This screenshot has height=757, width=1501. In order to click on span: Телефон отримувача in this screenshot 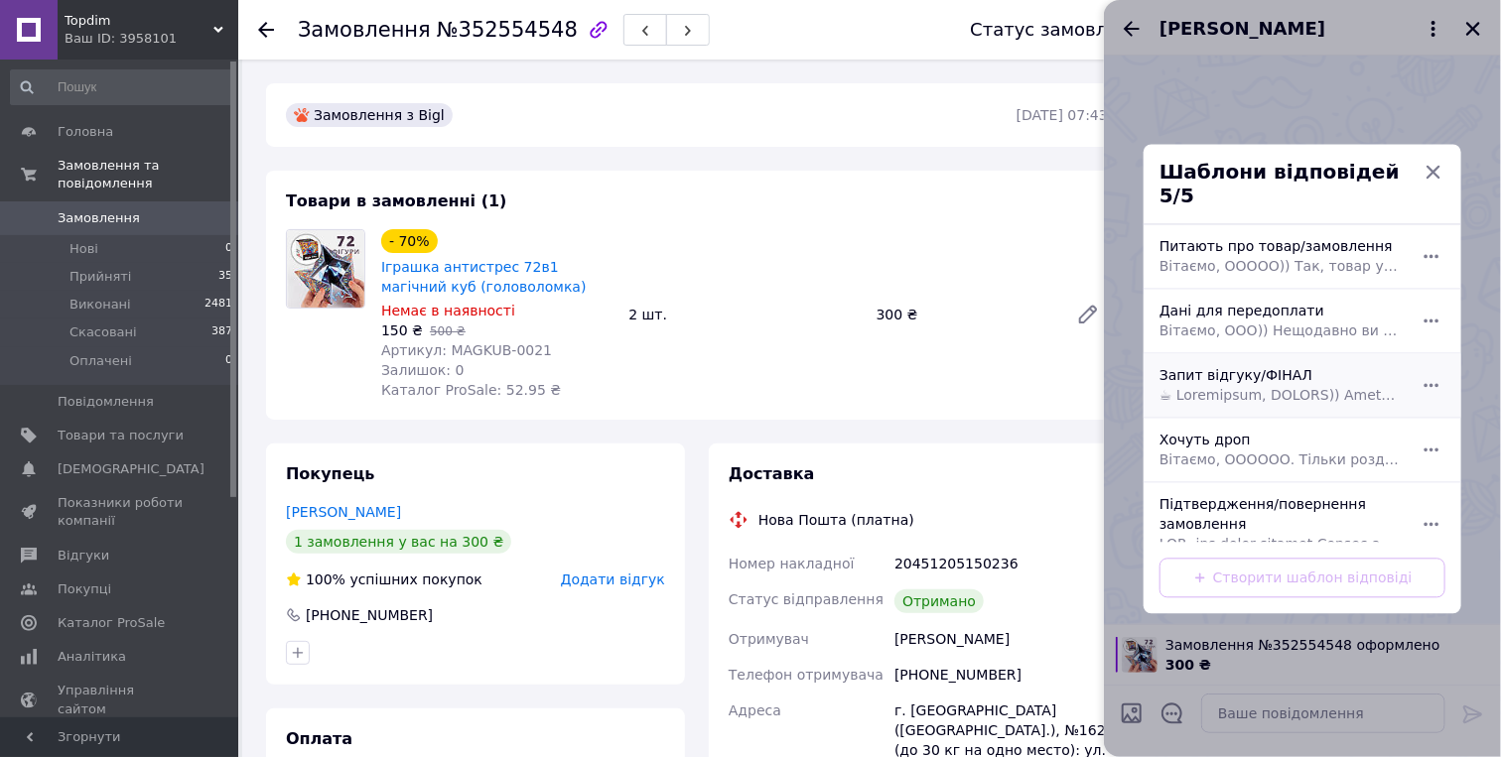, I will do `click(806, 675)`.